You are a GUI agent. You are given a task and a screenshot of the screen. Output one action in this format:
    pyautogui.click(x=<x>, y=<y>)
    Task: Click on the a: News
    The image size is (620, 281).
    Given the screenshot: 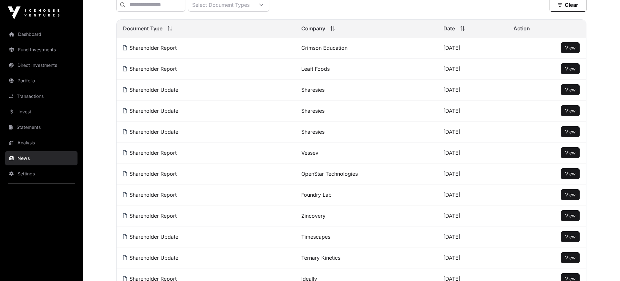 What is the action you would take?
    pyautogui.click(x=41, y=158)
    